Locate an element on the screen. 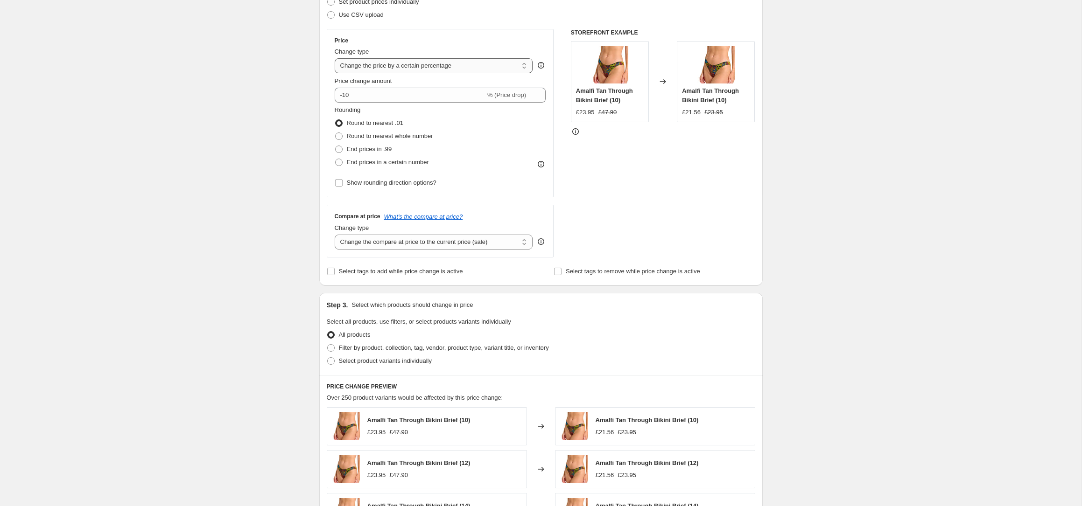 The width and height of the screenshot is (1082, 506). h2: Step 3. is located at coordinates (337, 305).